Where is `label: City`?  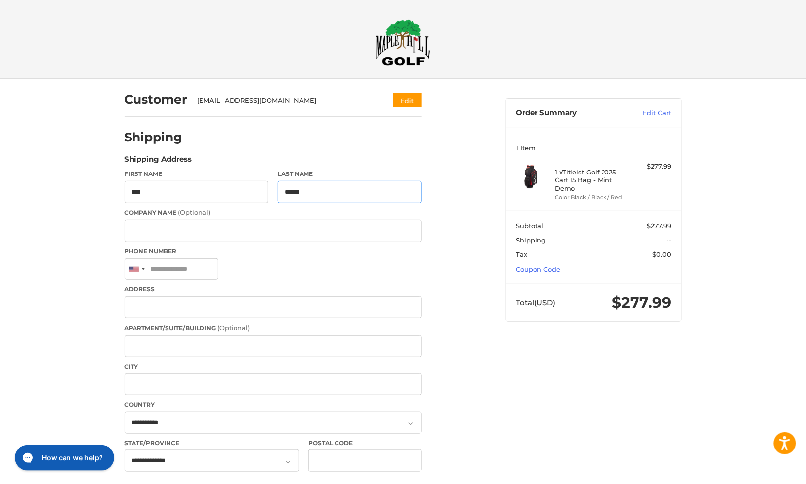 label: City is located at coordinates (273, 366).